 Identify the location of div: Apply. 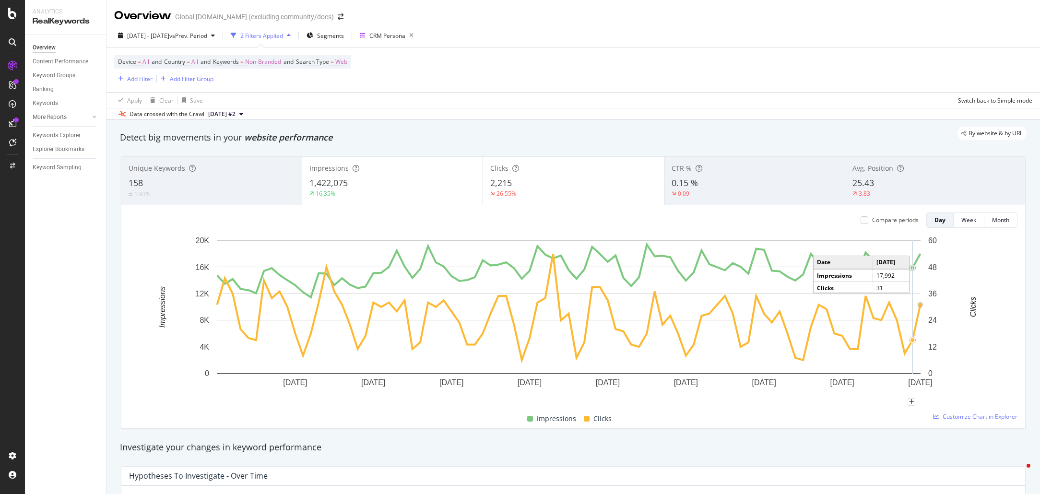
(134, 100).